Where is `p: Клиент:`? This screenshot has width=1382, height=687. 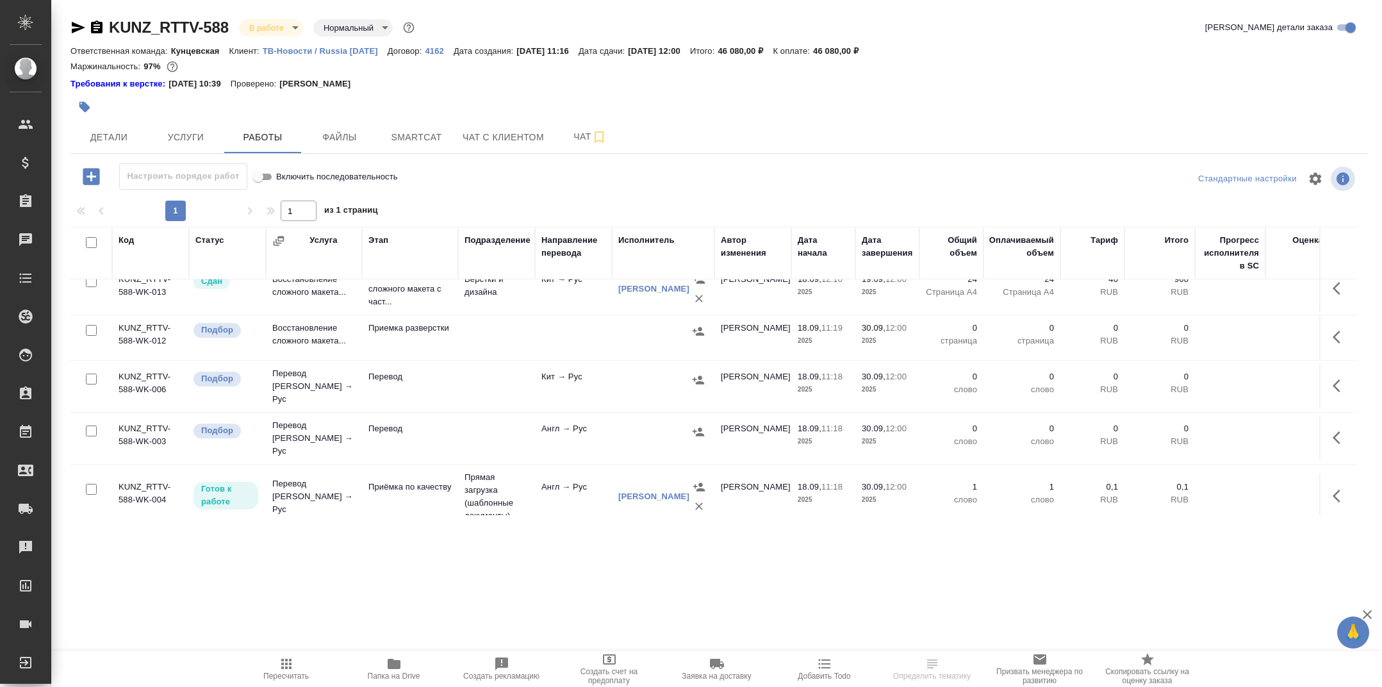
p: Клиент: is located at coordinates (246, 51).